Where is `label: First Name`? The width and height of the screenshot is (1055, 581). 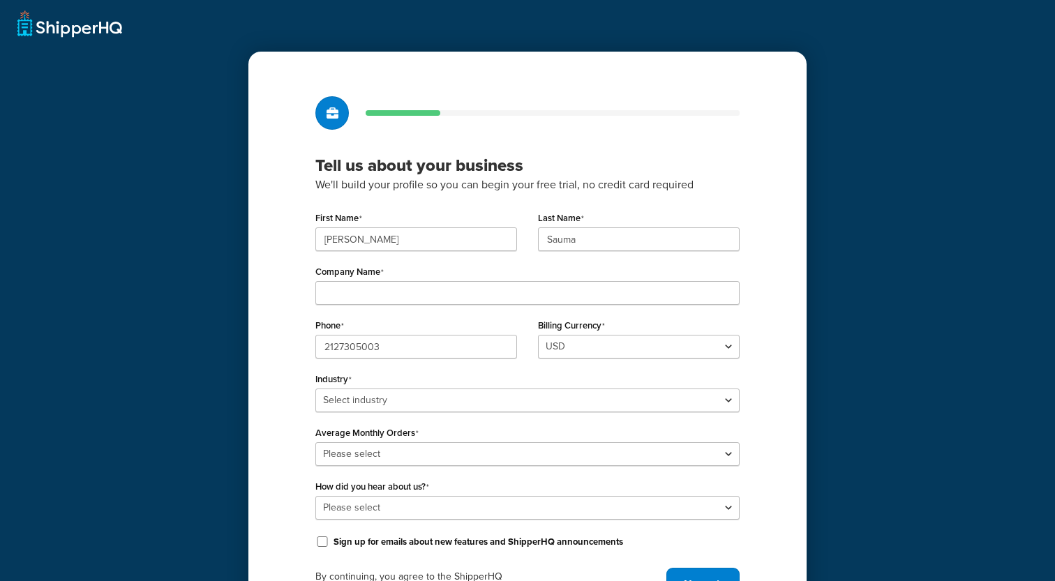
label: First Name is located at coordinates (338, 218).